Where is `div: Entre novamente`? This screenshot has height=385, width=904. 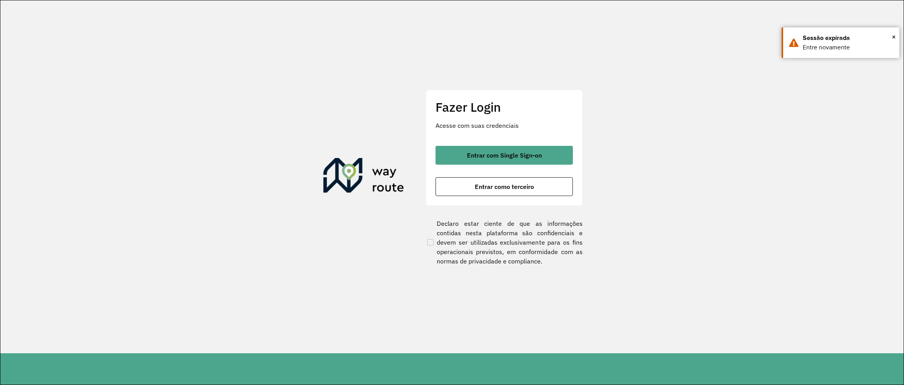 div: Entre novamente is located at coordinates (848, 47).